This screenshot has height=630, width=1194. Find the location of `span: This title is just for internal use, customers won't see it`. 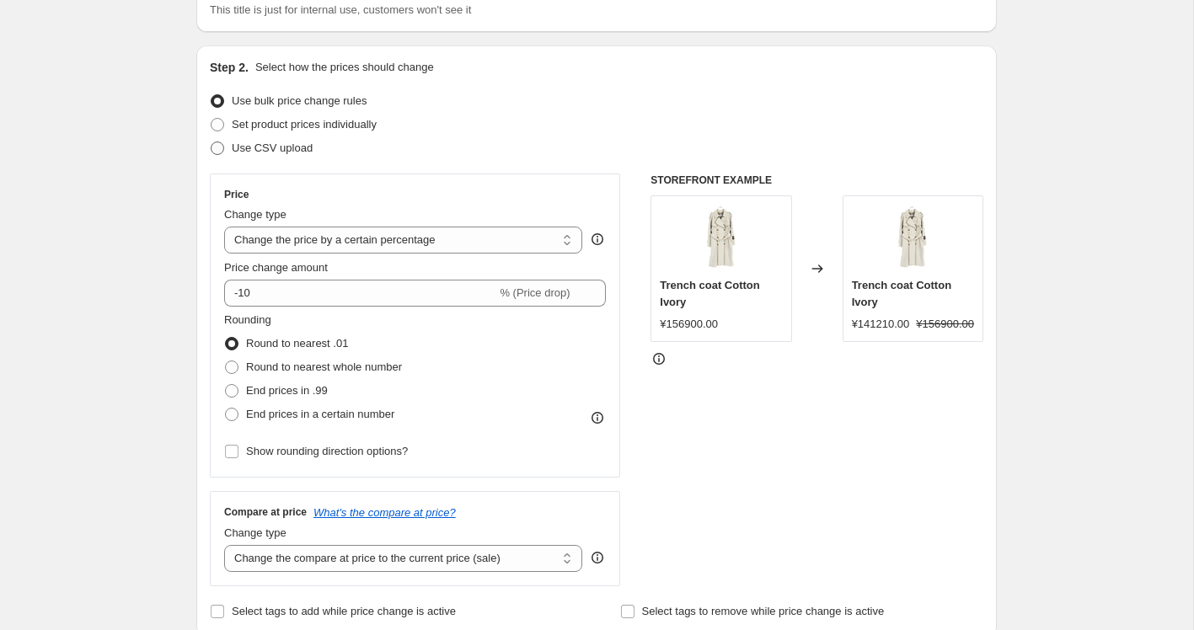

span: This title is just for internal use, customers won't see it is located at coordinates (340, 9).